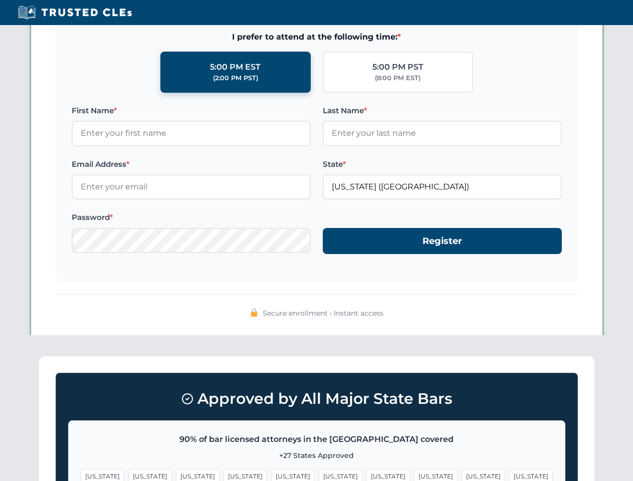 Image resolution: width=633 pixels, height=481 pixels. What do you see at coordinates (323, 313) in the screenshot?
I see `span: Secure enrollment • Instant access` at bounding box center [323, 313].